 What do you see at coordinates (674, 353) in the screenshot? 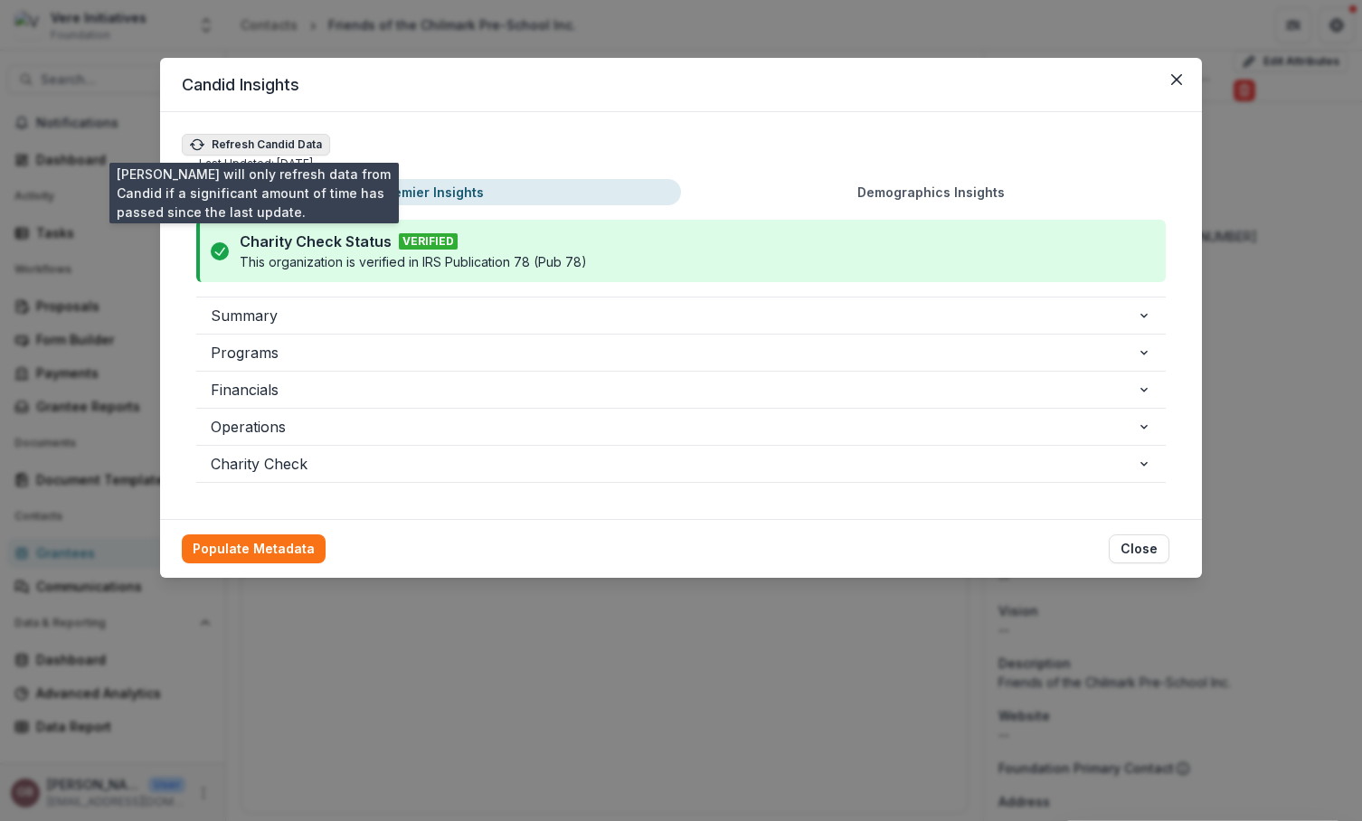
I see `span: Programs` at bounding box center [674, 353].